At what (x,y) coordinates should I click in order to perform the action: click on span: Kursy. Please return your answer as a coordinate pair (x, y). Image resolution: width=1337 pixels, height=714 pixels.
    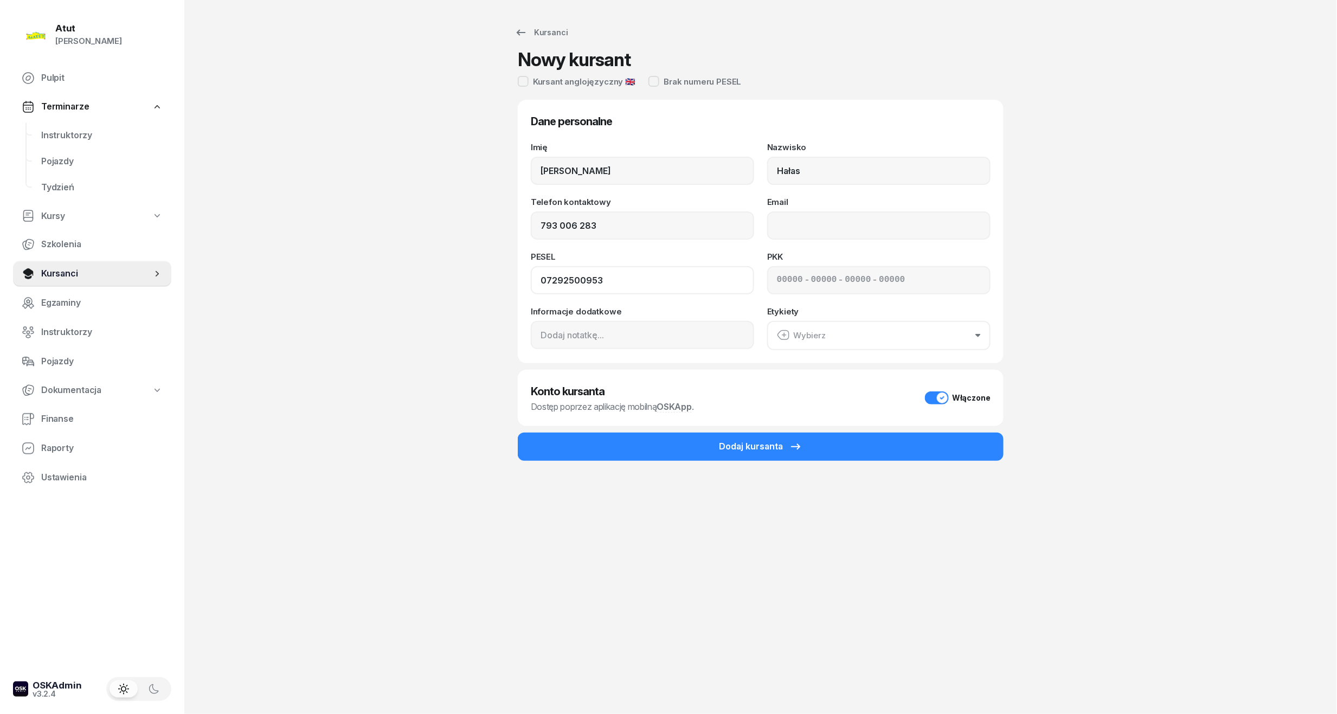
    Looking at the image, I should click on (53, 216).